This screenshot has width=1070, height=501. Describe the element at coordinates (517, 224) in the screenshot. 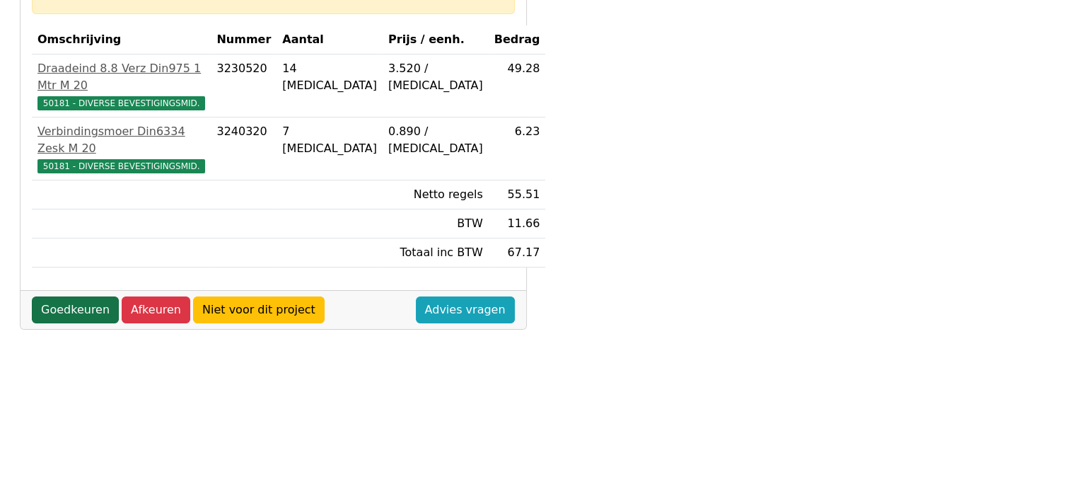

I see `td: 11.66` at that location.